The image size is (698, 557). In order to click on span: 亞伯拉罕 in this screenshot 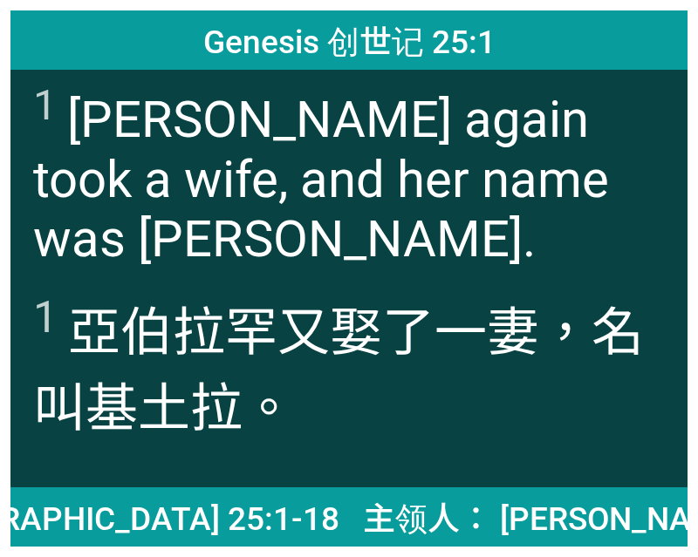, I will do `click(349, 365)`.